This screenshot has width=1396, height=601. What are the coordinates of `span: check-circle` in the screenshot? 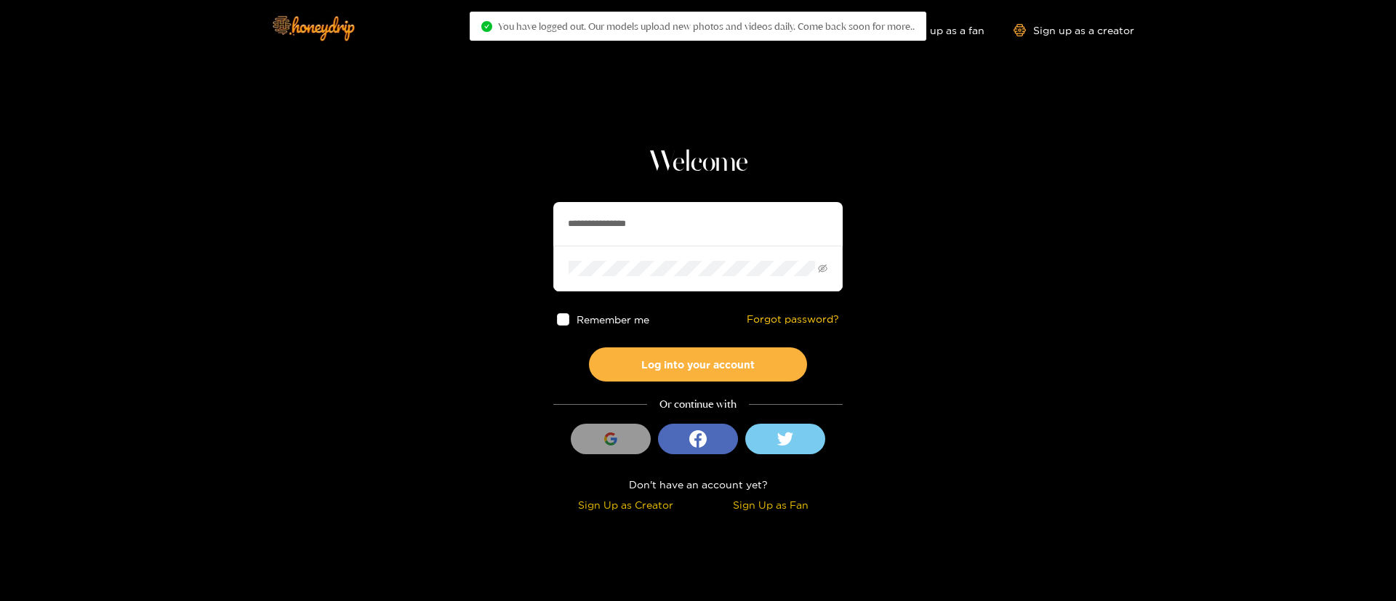 It's located at (487, 26).